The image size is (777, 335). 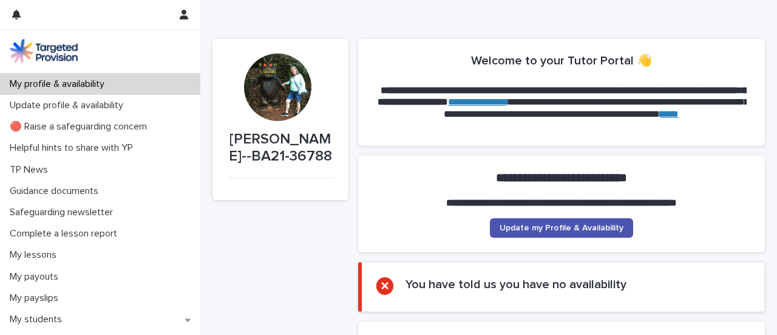 I want to click on h2: You have told us you have no availability, so click(x=516, y=284).